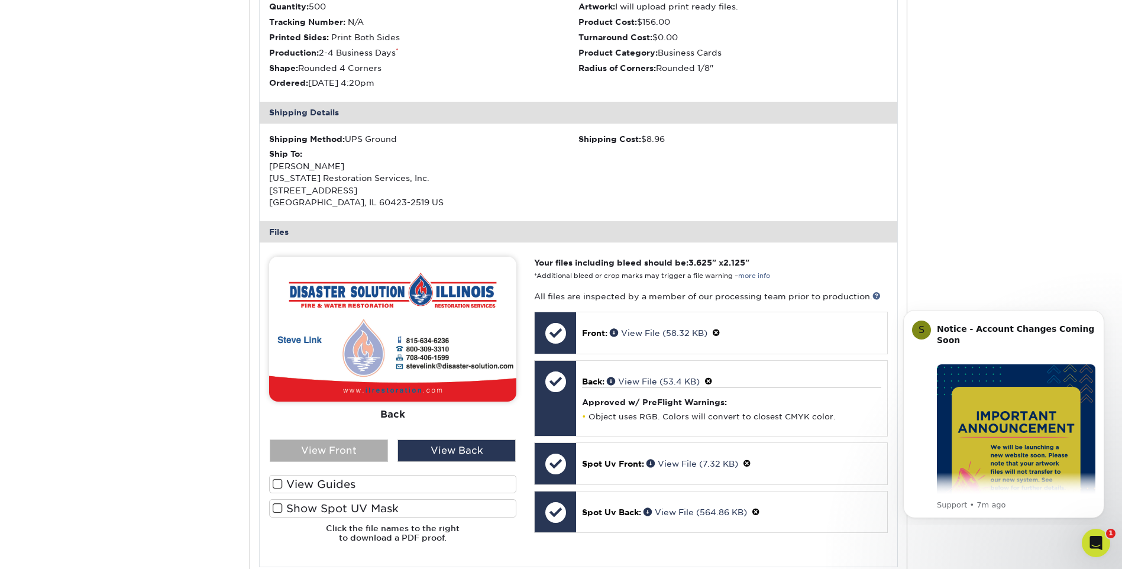 Image resolution: width=1122 pixels, height=569 pixels. What do you see at coordinates (692, 464) in the screenshot?
I see `a: View File (7.32 KB)` at bounding box center [692, 464].